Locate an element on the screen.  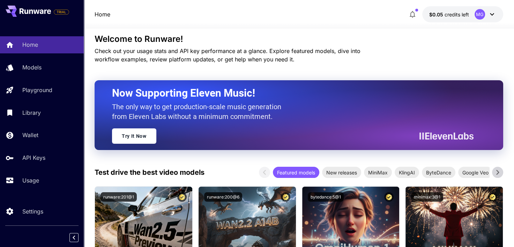
p: API Keys is located at coordinates (34, 158).